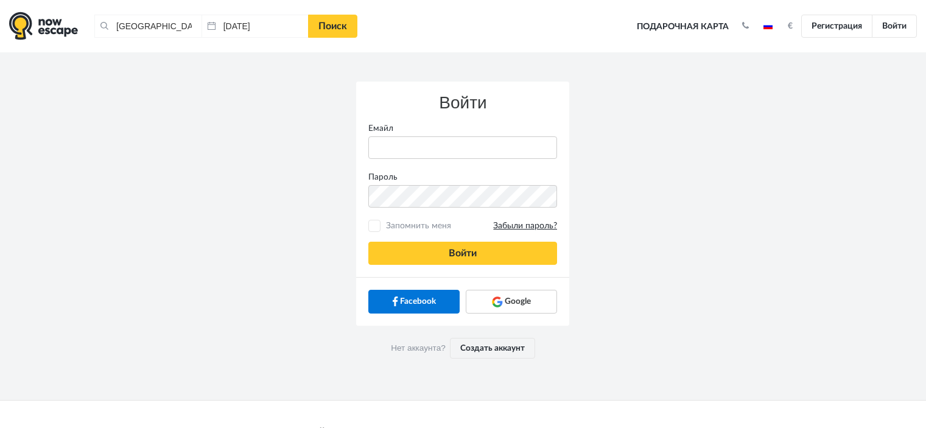  Describe the element at coordinates (463, 177) in the screenshot. I see `label: Пароль` at that location.